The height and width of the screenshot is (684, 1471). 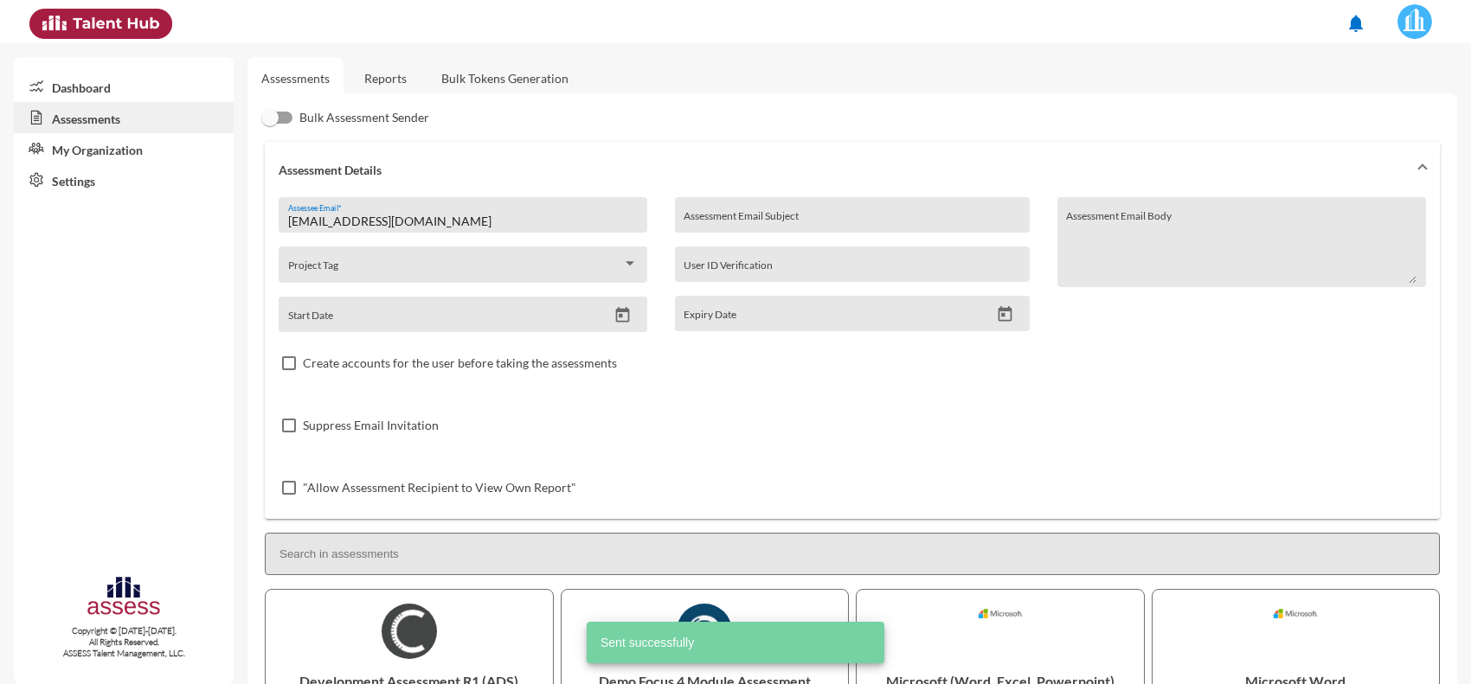 What do you see at coordinates (852, 358) in the screenshot?
I see `div: Assessment Details` at bounding box center [852, 358].